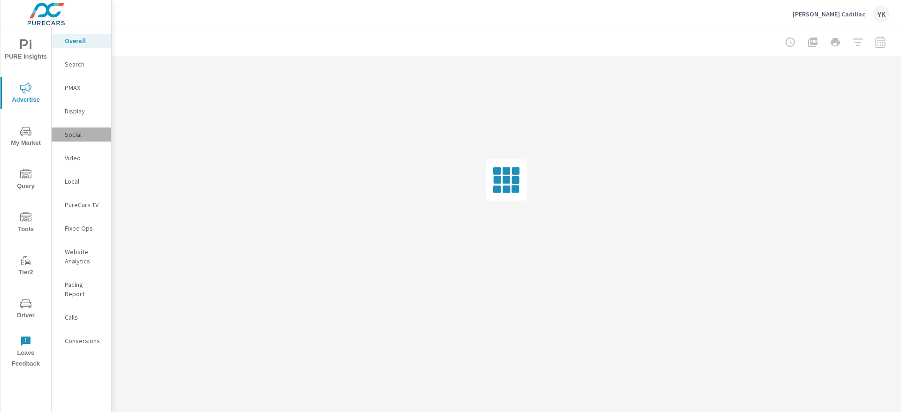 The width and height of the screenshot is (901, 412). What do you see at coordinates (81, 41) in the screenshot?
I see `div: Overall` at bounding box center [81, 41].